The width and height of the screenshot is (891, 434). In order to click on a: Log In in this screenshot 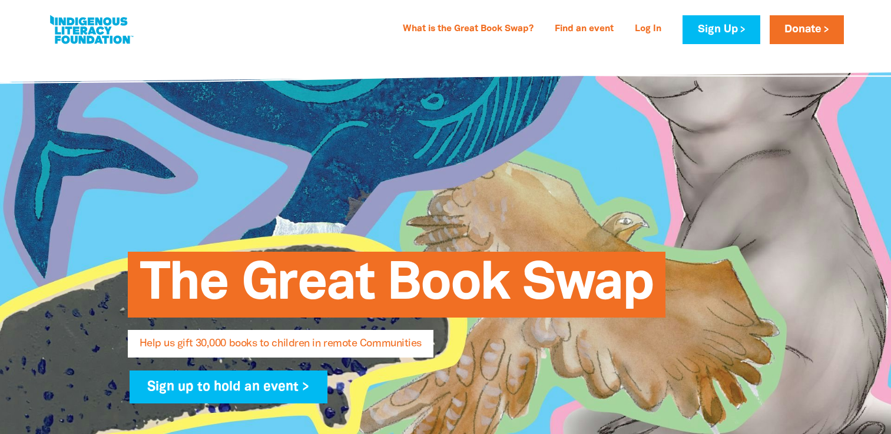, I will do `click(648, 29)`.